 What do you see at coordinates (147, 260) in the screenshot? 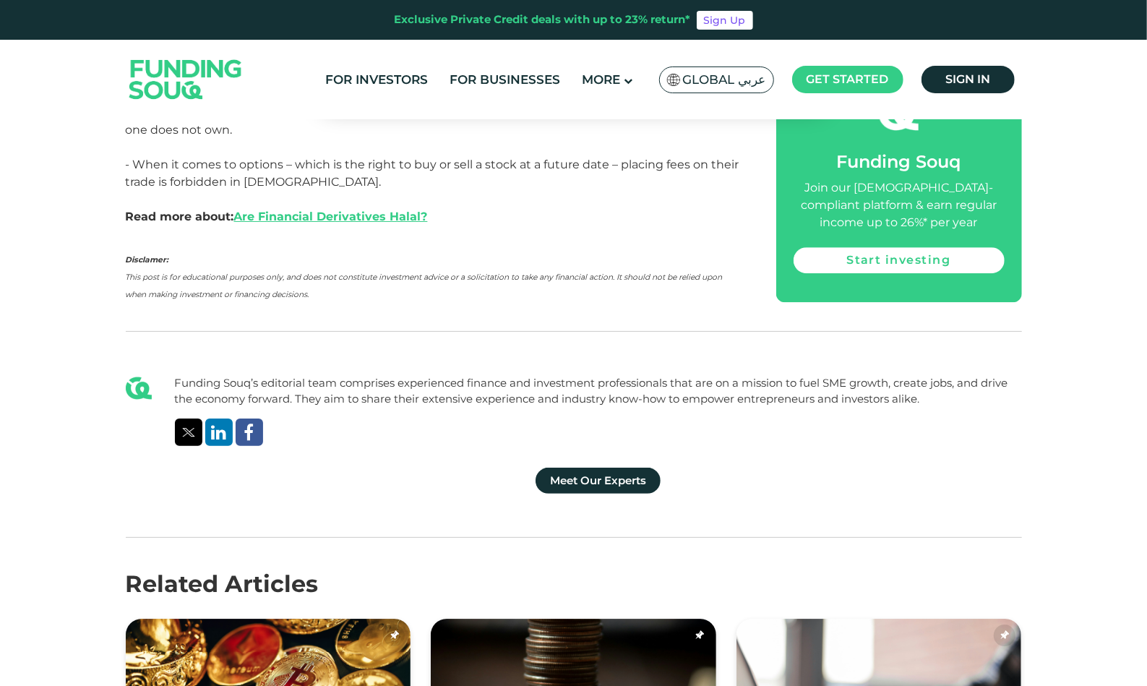
I see `em: Disclamer:` at bounding box center [147, 260].